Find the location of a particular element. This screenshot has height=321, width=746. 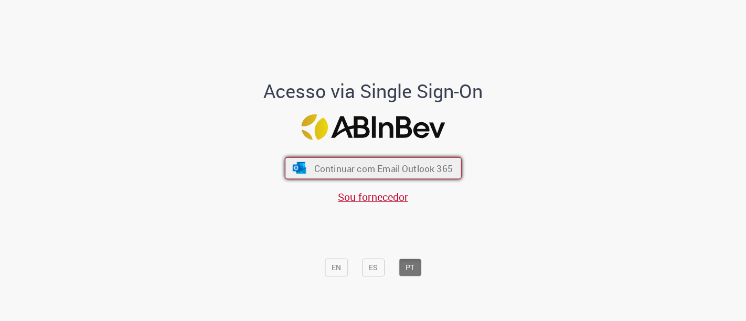

button: ES is located at coordinates (373, 267).